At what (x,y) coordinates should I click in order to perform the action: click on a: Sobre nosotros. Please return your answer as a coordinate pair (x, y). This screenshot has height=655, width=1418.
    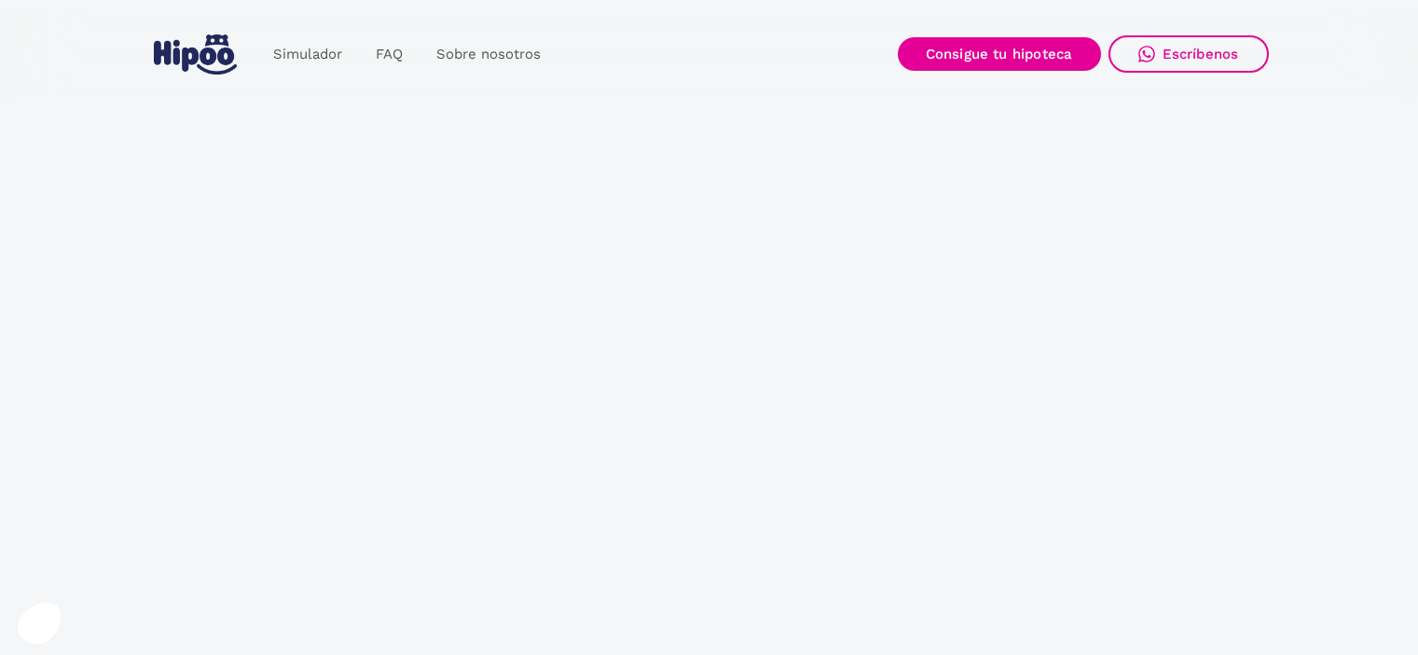
    Looking at the image, I should click on (488, 54).